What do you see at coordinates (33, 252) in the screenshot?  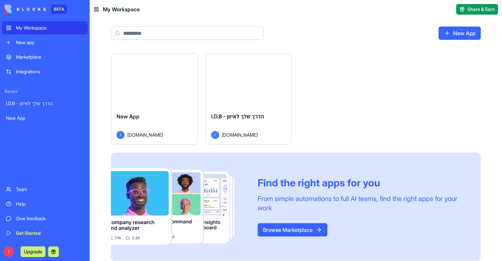 I see `button: Upgrade` at bounding box center [33, 252].